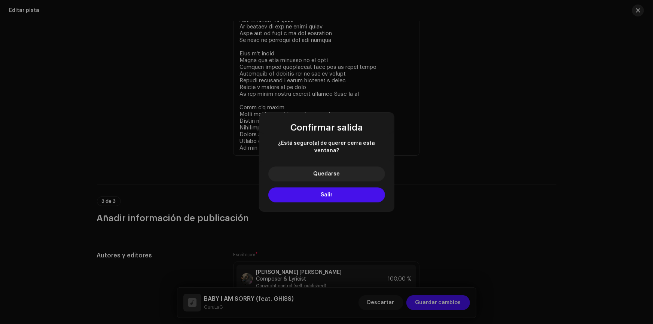 The image size is (653, 324). What do you see at coordinates (327, 174) in the screenshot?
I see `button: Quedarse` at bounding box center [327, 174].